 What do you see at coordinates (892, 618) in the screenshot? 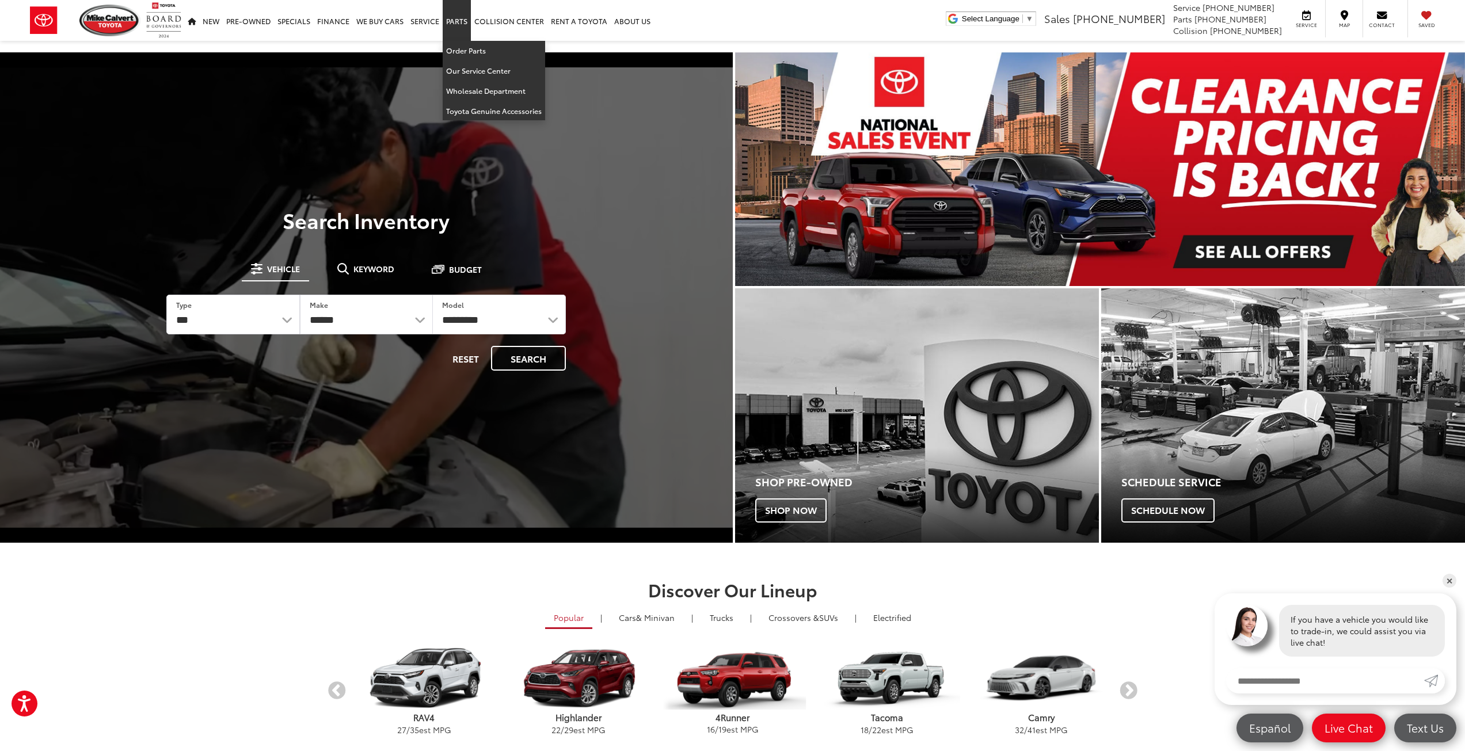
I see `a: Electrified` at bounding box center [892, 618].